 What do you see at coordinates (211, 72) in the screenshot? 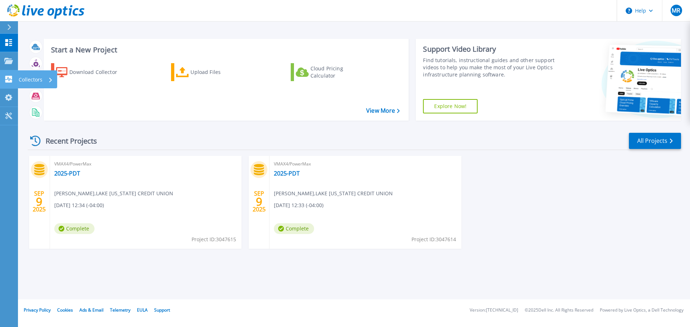
I see `a: Upload Files` at bounding box center [211, 72].